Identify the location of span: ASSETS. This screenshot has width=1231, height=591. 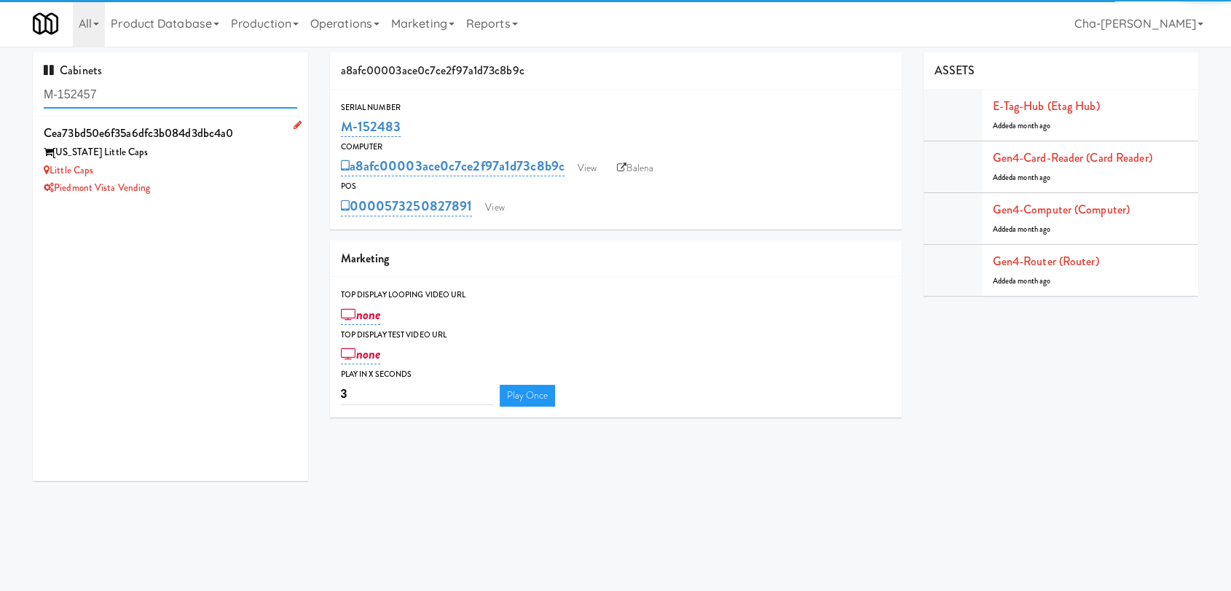
(955, 70).